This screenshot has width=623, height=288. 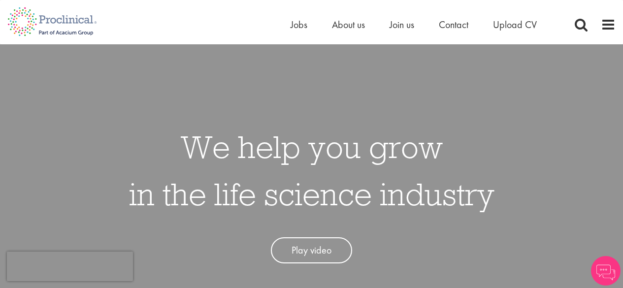 I want to click on span: About us, so click(x=348, y=25).